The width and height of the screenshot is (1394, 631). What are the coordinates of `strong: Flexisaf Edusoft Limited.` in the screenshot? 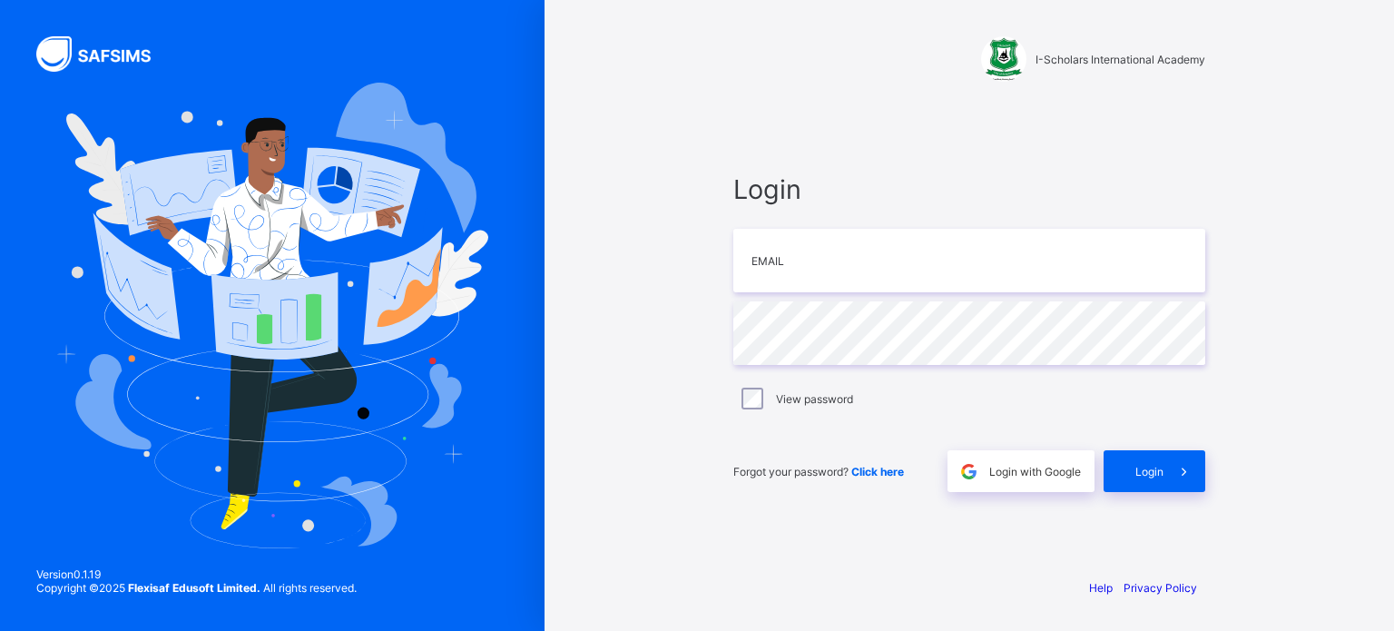 It's located at (194, 587).